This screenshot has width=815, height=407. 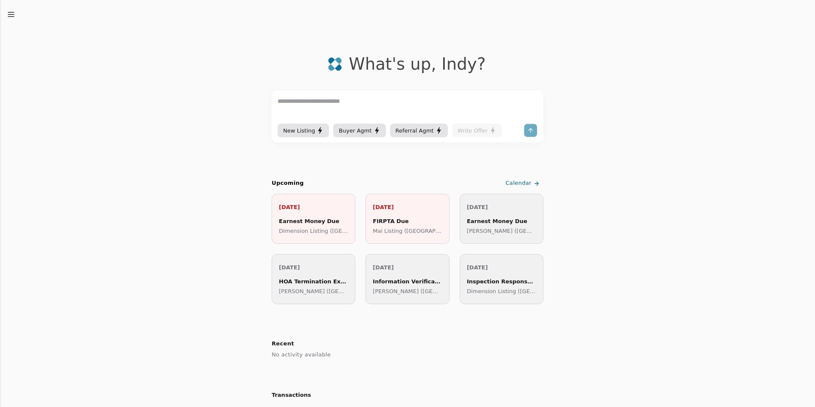 What do you see at coordinates (313, 281) in the screenshot?
I see `div: HOA Termination Expires` at bounding box center [313, 281].